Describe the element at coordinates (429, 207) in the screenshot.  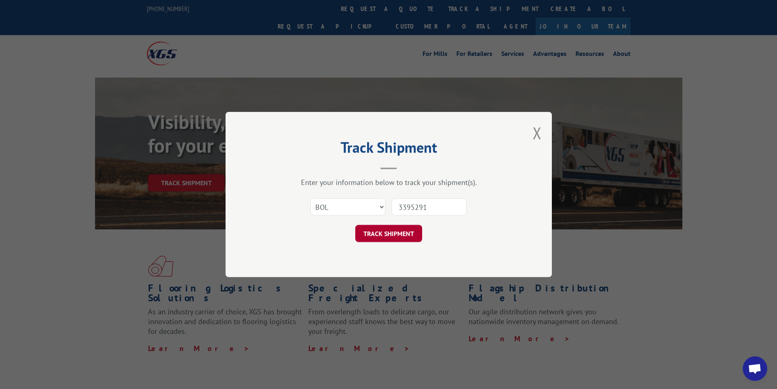
I see `input: Number(s)` at that location.